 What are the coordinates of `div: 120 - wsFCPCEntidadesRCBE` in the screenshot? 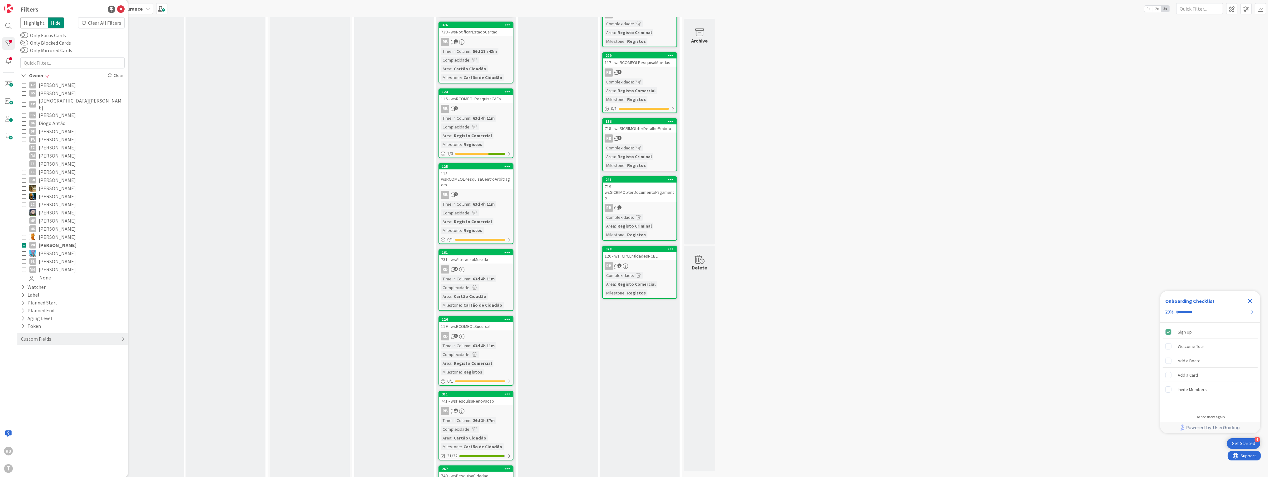 It's located at (640, 256).